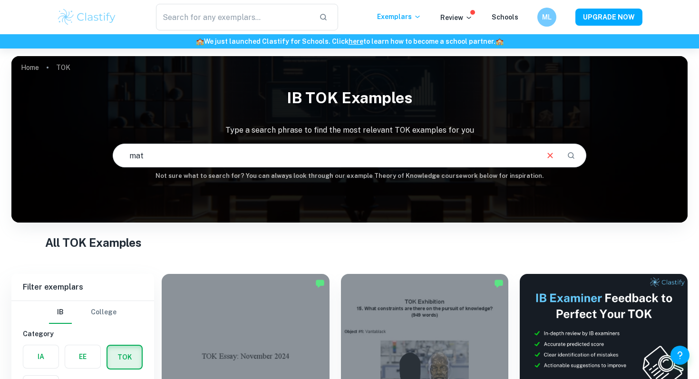  Describe the element at coordinates (350, 243) in the screenshot. I see `h1: All TOK Examples` at that location.